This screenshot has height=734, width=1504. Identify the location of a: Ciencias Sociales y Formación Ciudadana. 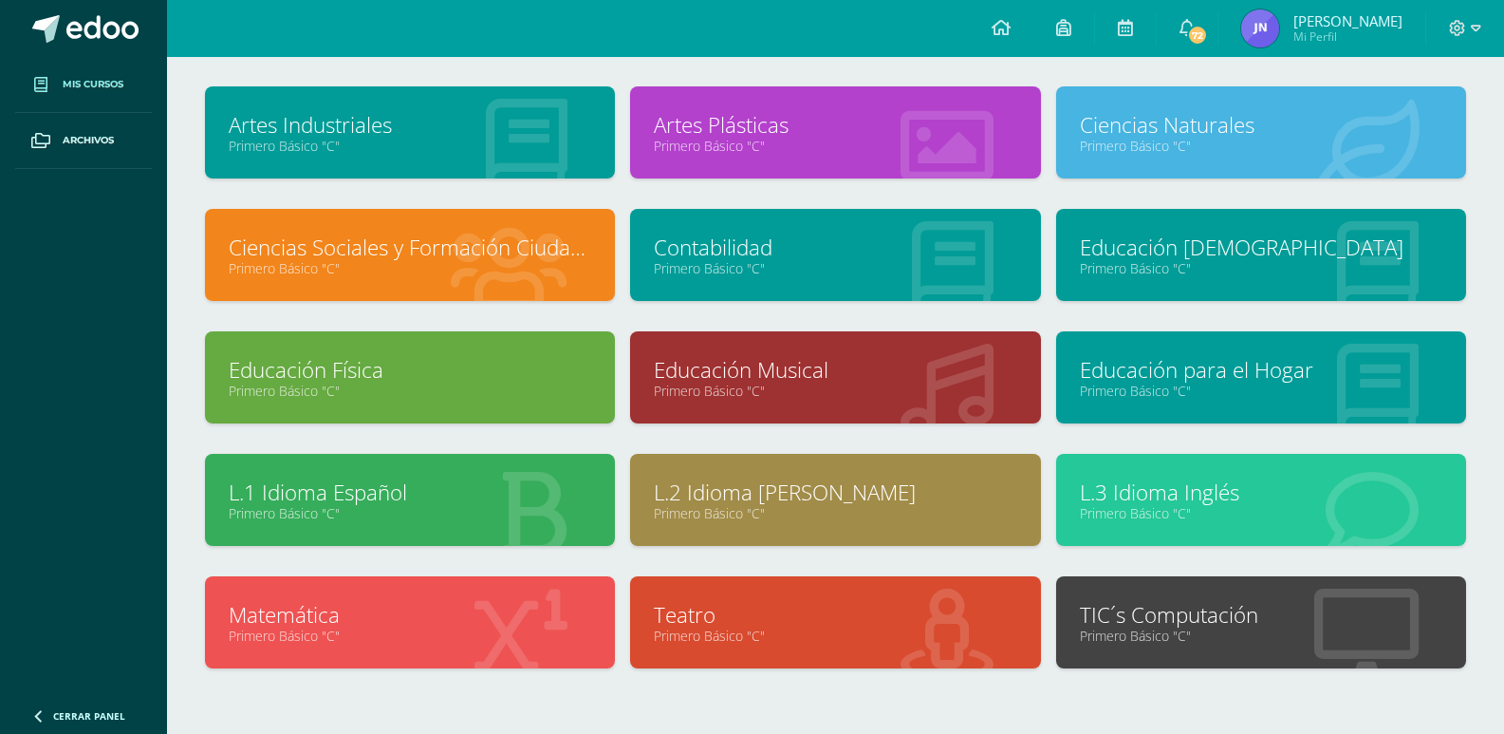
(410, 247).